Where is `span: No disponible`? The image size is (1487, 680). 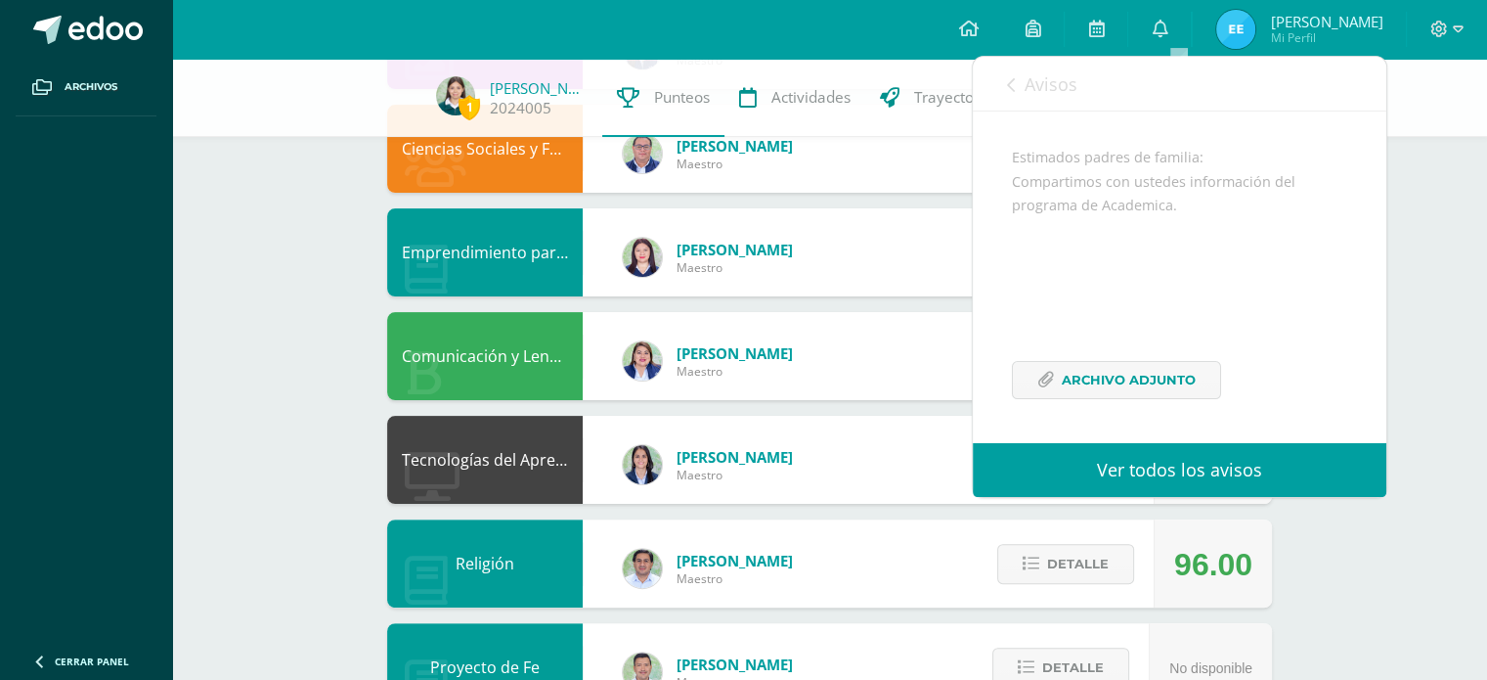
span: No disponible is located at coordinates (1211, 668).